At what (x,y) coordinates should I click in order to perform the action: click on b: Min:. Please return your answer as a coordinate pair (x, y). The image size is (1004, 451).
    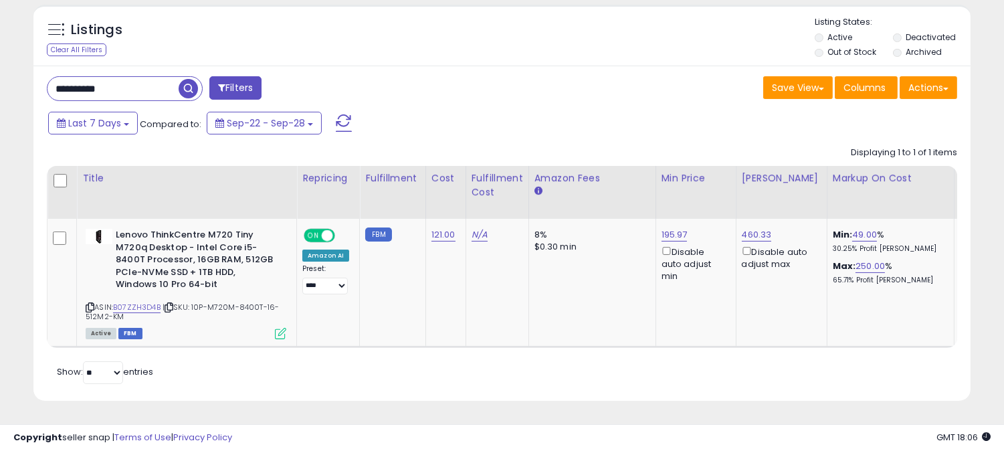
    Looking at the image, I should click on (843, 234).